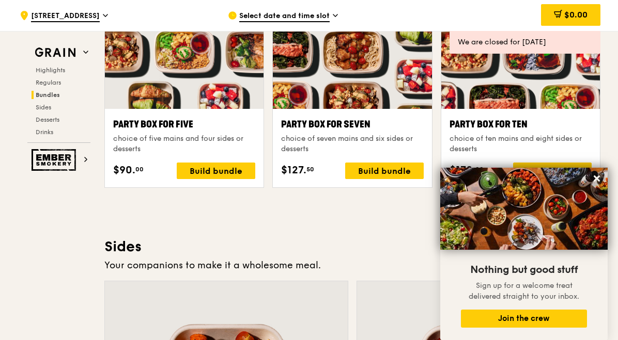  I want to click on span: Desserts, so click(48, 120).